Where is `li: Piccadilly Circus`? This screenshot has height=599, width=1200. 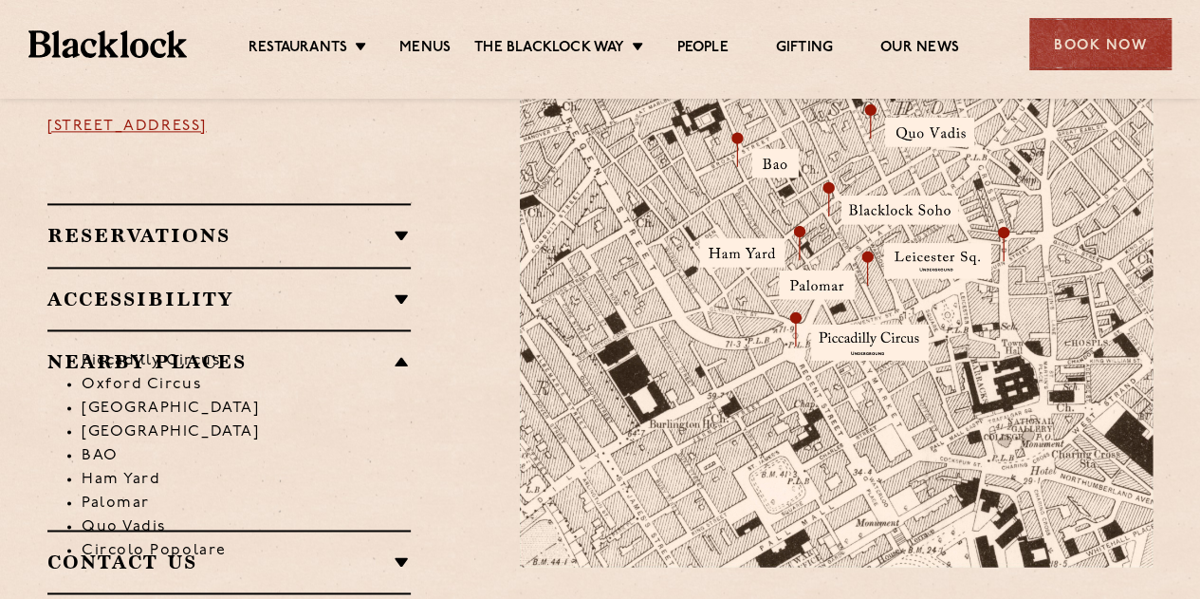
li: Piccadilly Circus is located at coordinates (246, 360).